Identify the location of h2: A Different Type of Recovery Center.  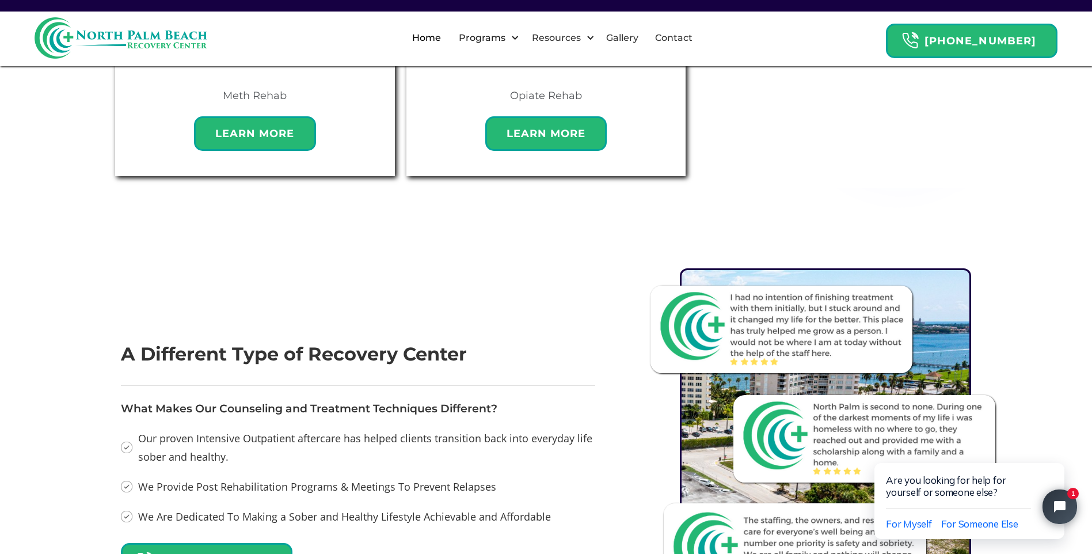
(358, 354).